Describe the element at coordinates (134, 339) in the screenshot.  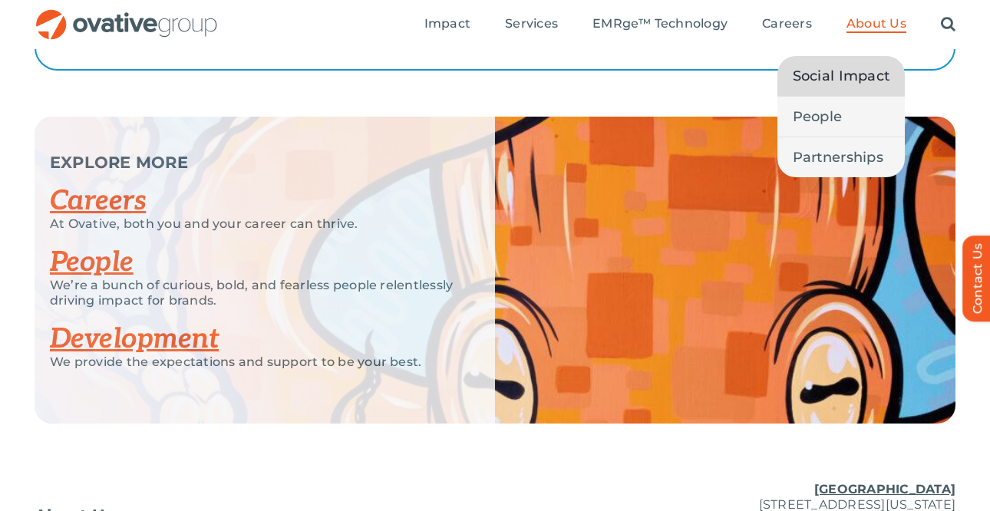
I see `a: Development` at that location.